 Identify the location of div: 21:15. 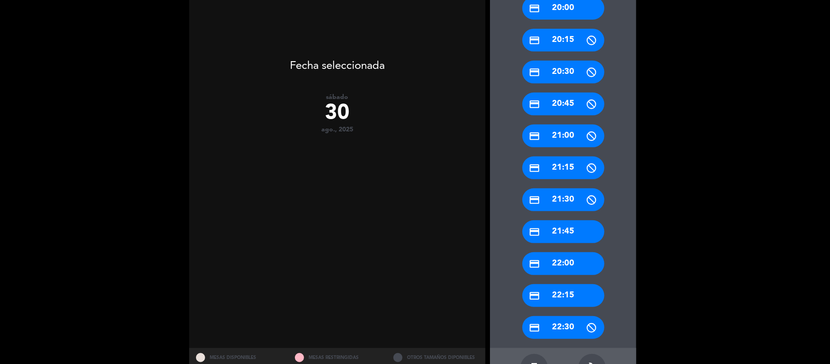
(563, 168).